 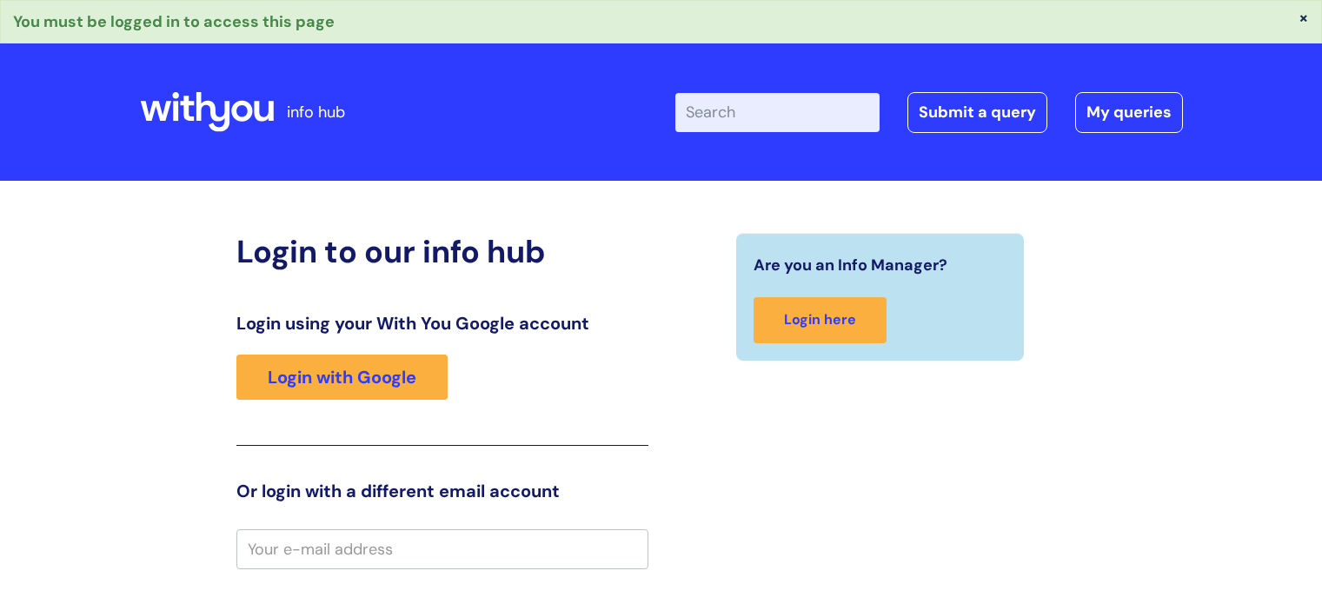 I want to click on a: My queries, so click(x=1129, y=112).